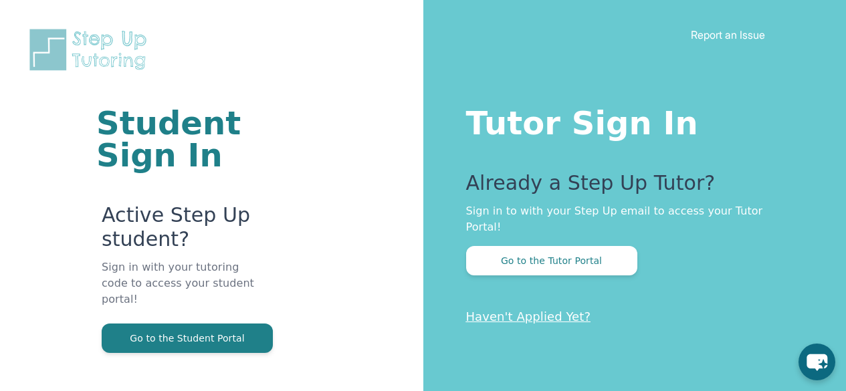 The height and width of the screenshot is (391, 846). What do you see at coordinates (187, 338) in the screenshot?
I see `a: Go to the Student Portal` at bounding box center [187, 338].